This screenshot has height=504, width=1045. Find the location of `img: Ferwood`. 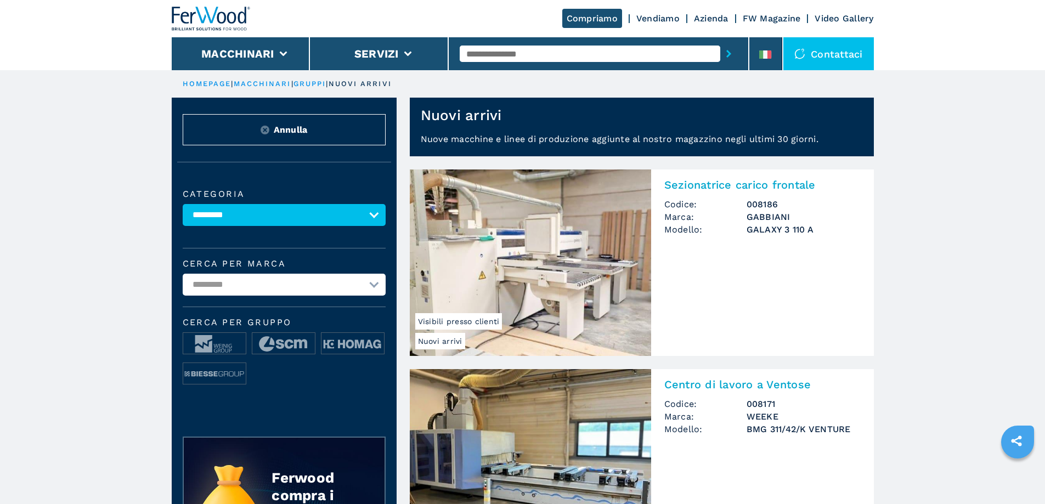

img: Ferwood is located at coordinates (211, 19).